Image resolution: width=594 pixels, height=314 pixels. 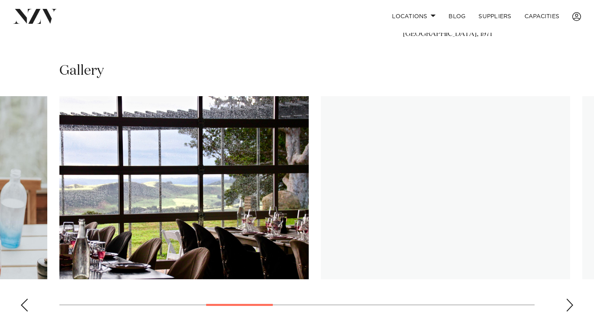 What do you see at coordinates (414, 16) in the screenshot?
I see `a: Locations` at bounding box center [414, 16].